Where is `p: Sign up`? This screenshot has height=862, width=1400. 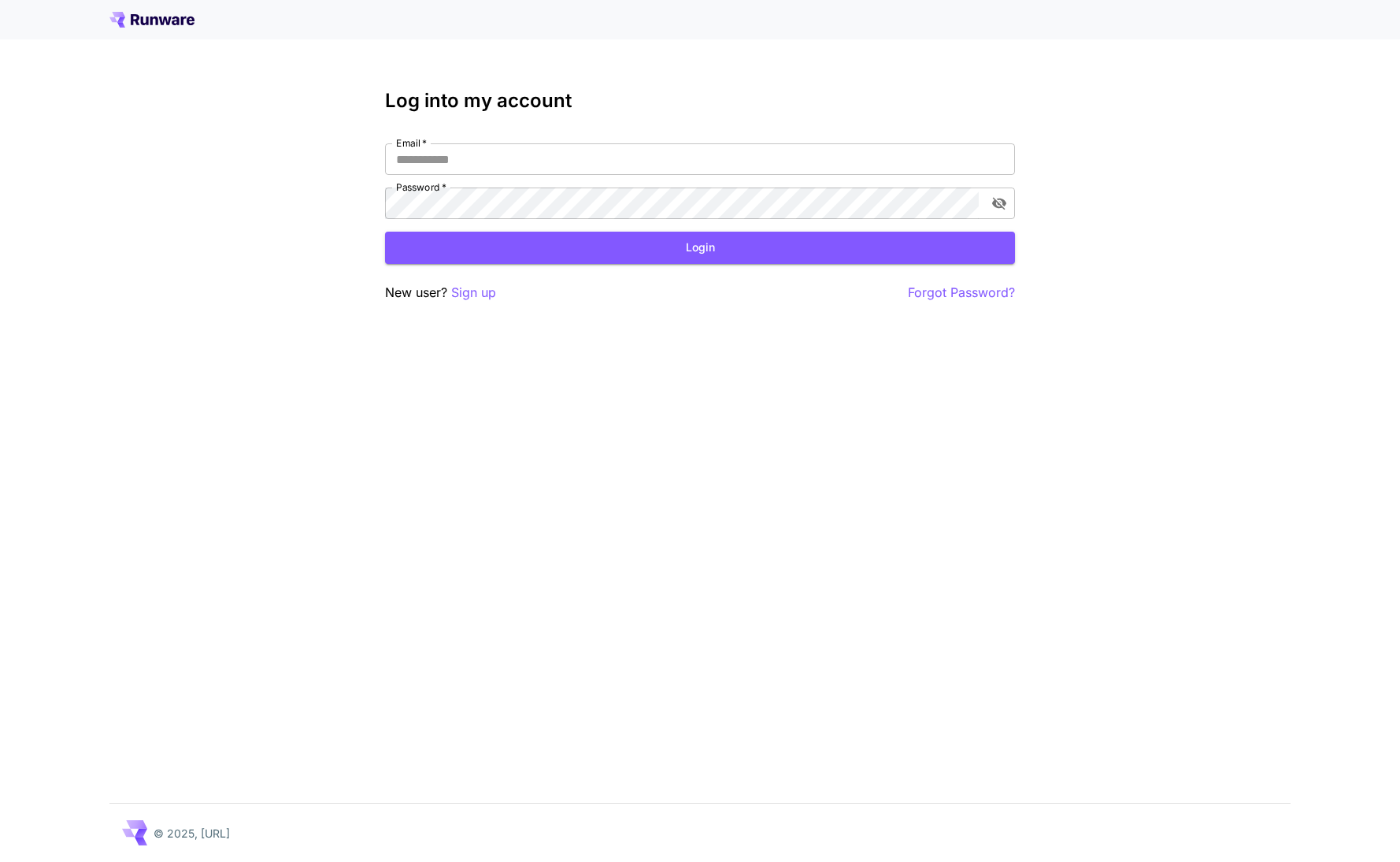 p: Sign up is located at coordinates (473, 293).